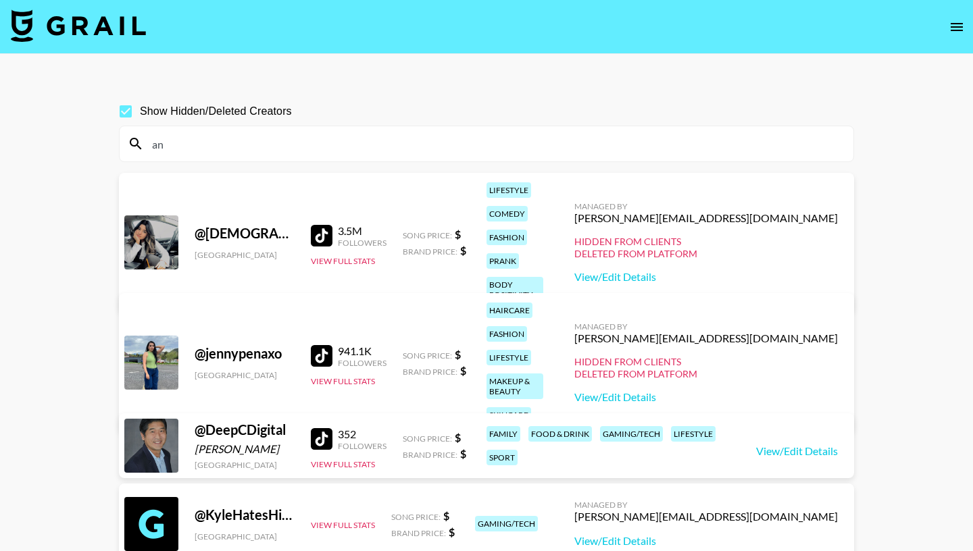  What do you see at coordinates (362, 351) in the screenshot?
I see `div: 941.1K` at bounding box center [362, 351].